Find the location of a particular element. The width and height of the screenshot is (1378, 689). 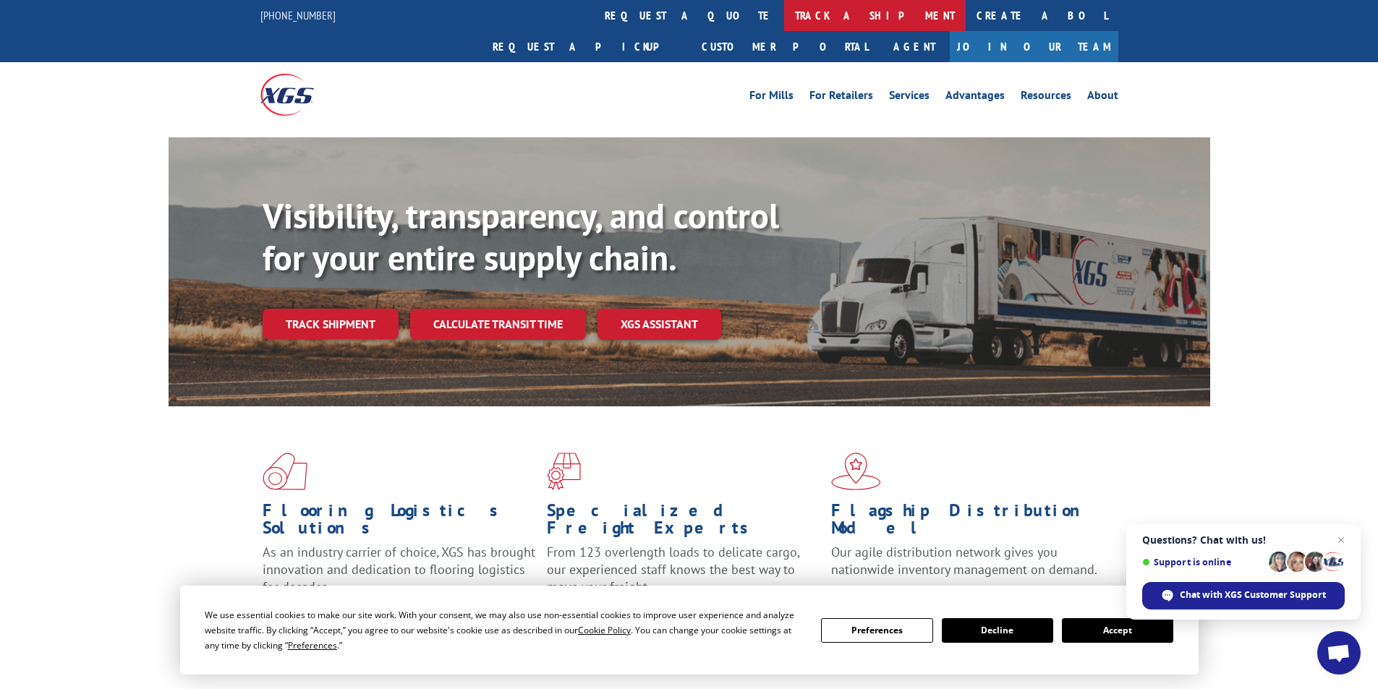

button: Preferences is located at coordinates (877, 631).